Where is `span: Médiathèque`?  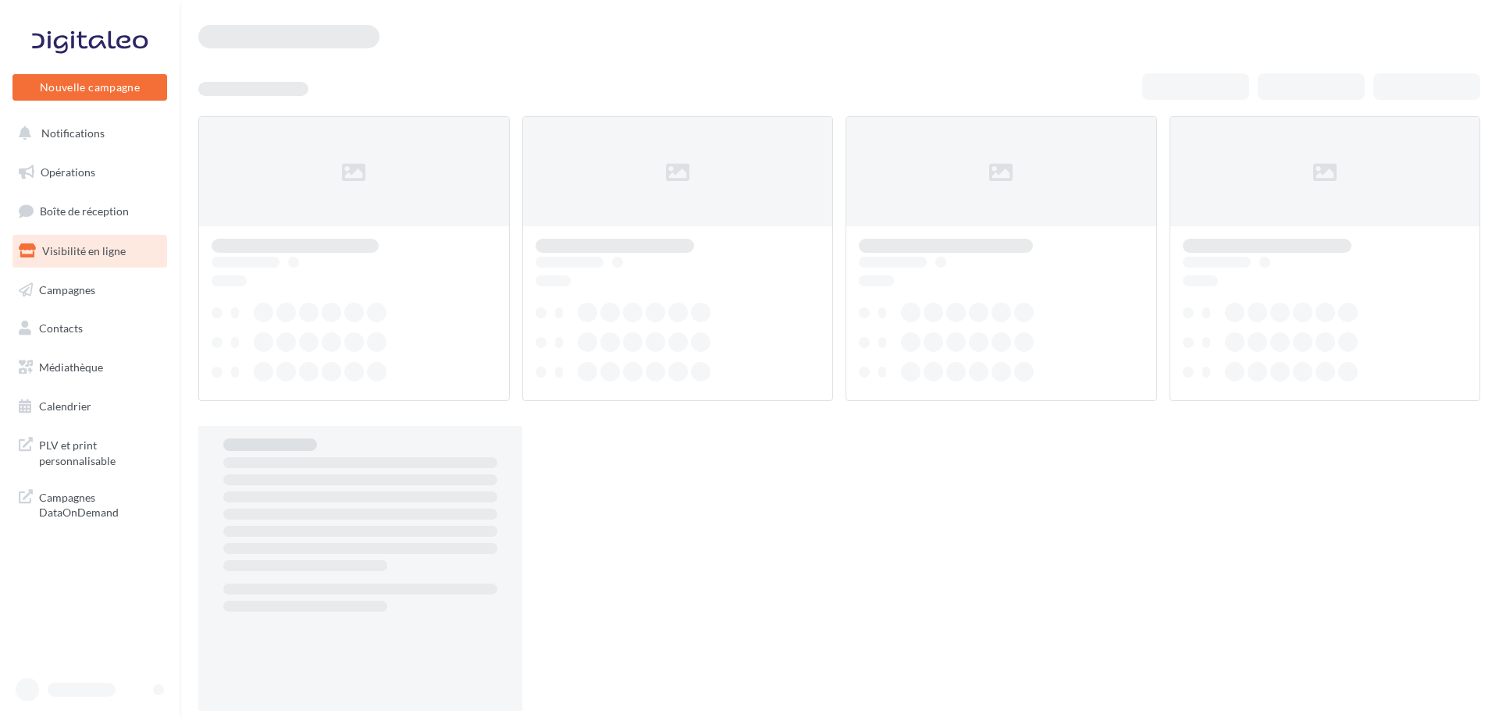
span: Médiathèque is located at coordinates (71, 367).